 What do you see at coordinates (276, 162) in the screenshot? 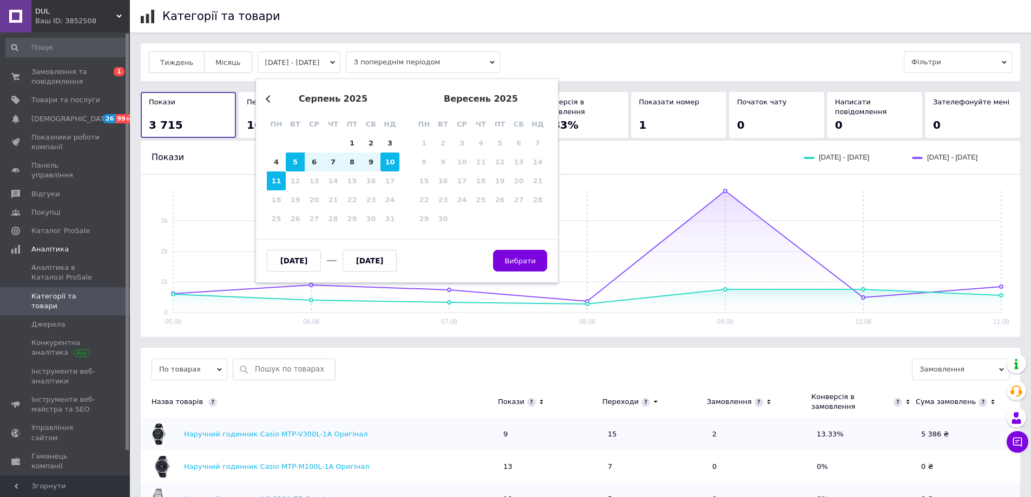
I see `div: Choose понеділок, 4-е серпня 2025 р.` at bounding box center [276, 162].